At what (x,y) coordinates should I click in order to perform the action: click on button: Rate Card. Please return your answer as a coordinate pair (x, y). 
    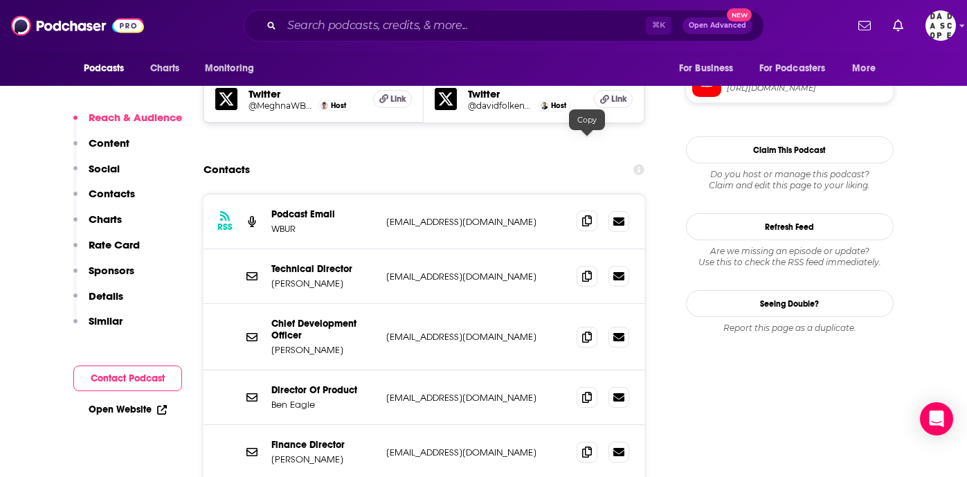
    Looking at the image, I should click on (107, 251).